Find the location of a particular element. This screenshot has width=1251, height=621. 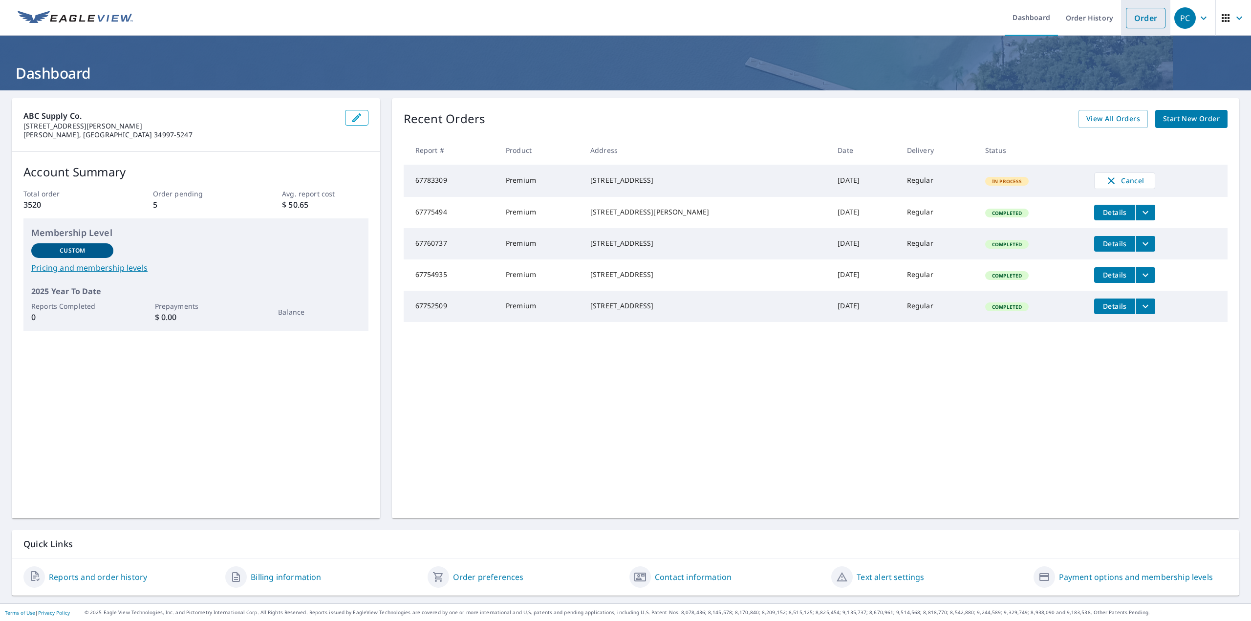

p: Balance is located at coordinates (319, 312).